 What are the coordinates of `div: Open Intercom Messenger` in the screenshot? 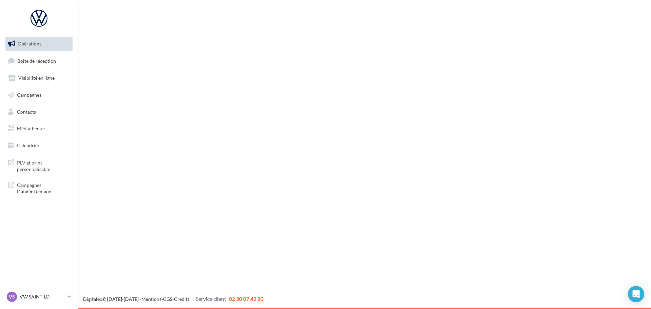 It's located at (636, 294).